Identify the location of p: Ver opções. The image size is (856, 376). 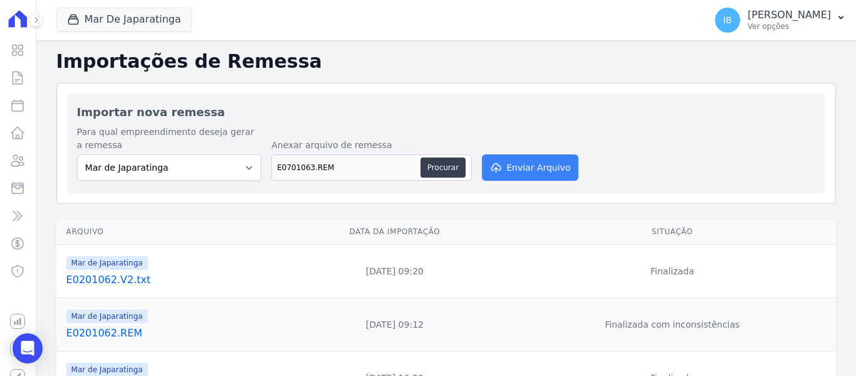
(789, 26).